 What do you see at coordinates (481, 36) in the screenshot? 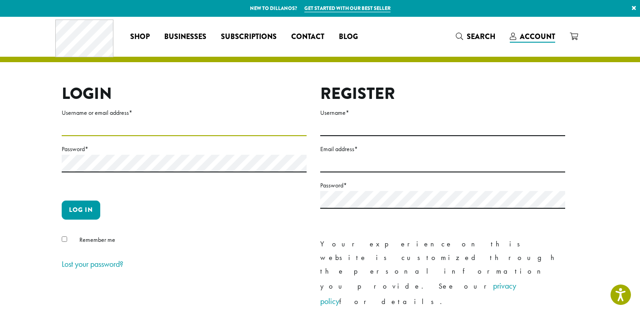
I see `span: Search` at bounding box center [481, 36].